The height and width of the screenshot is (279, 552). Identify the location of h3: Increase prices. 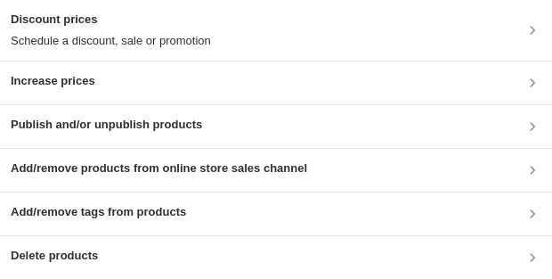
(53, 81).